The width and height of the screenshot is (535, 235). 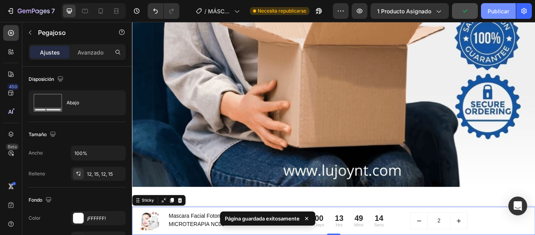 I want to click on font: Ajustes, so click(x=50, y=52).